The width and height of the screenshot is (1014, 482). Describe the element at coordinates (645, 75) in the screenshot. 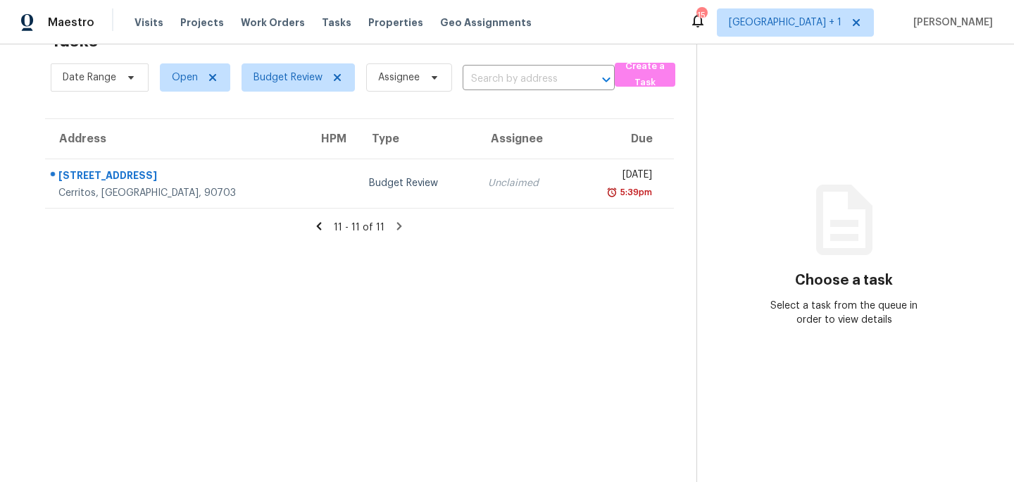

I see `button: Create a Task` at that location.